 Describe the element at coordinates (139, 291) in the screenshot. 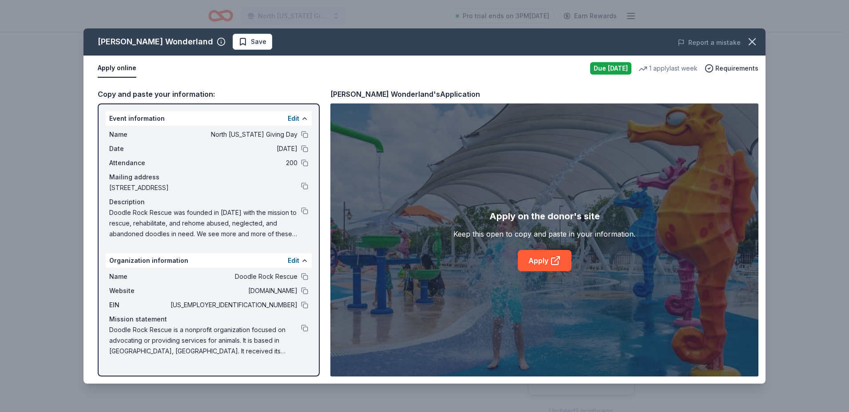

I see `span: Website` at that location.